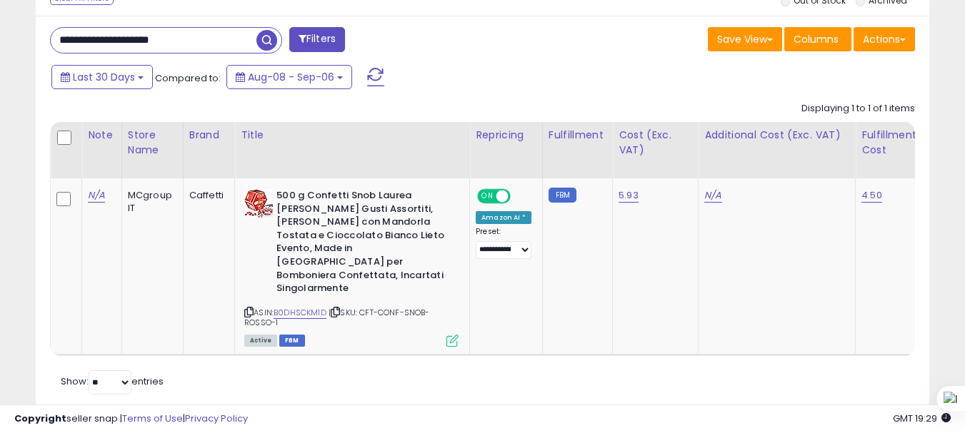  What do you see at coordinates (921, 418) in the screenshot?
I see `span: 2025-10-7 19:29 GMT` at bounding box center [921, 418].